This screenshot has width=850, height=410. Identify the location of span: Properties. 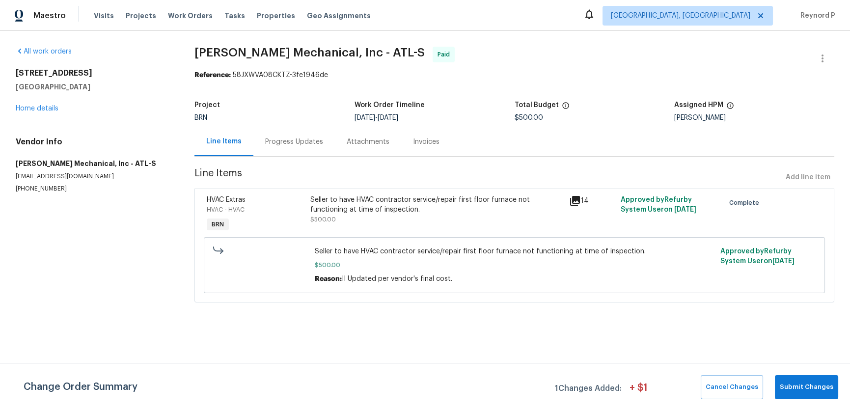
(276, 16).